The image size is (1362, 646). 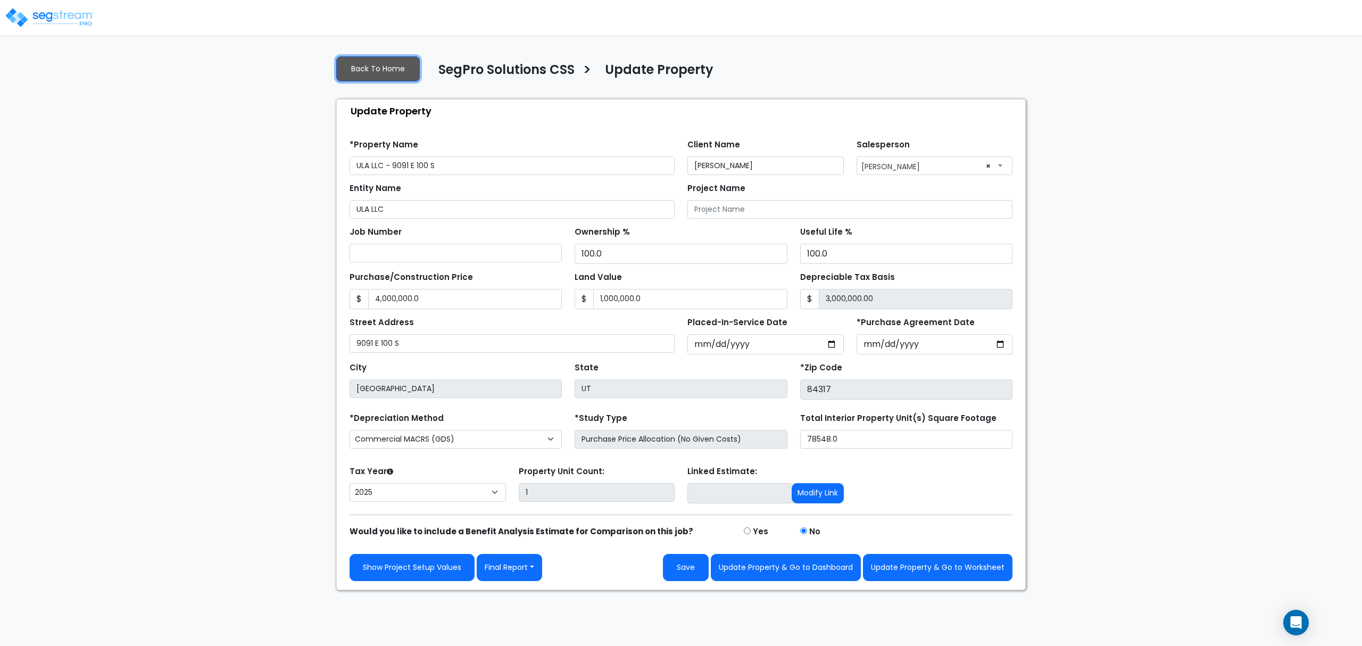 What do you see at coordinates (686, 567) in the screenshot?
I see `button: Save` at bounding box center [686, 567].